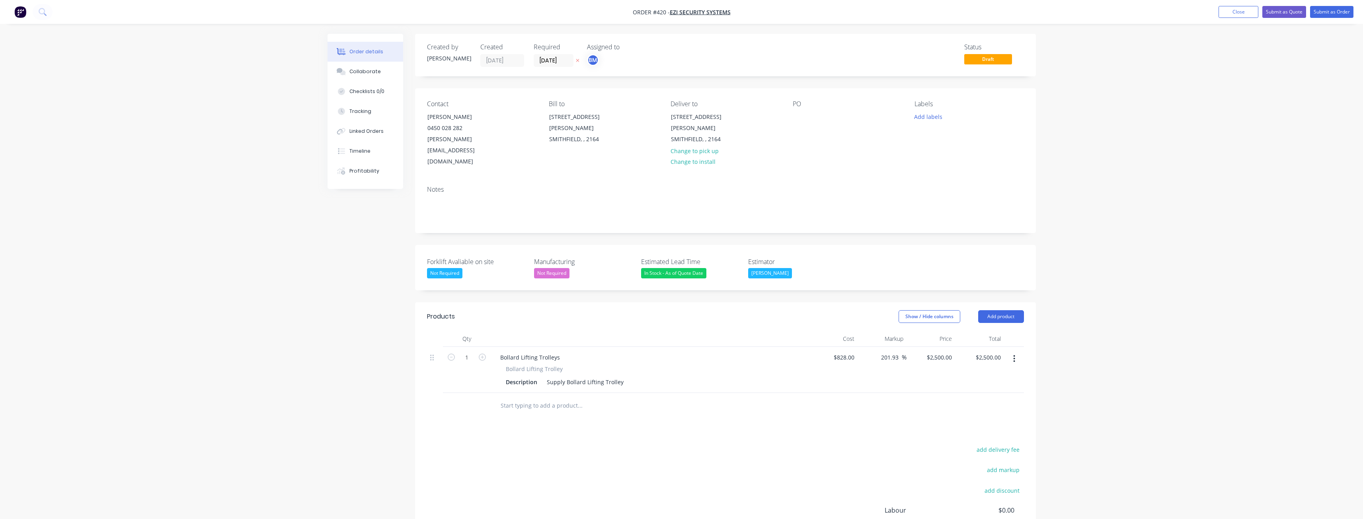 Image resolution: width=1363 pixels, height=519 pixels. Describe the element at coordinates (674, 273) in the screenshot. I see `div: In Stock - As of Quote Date` at that location.